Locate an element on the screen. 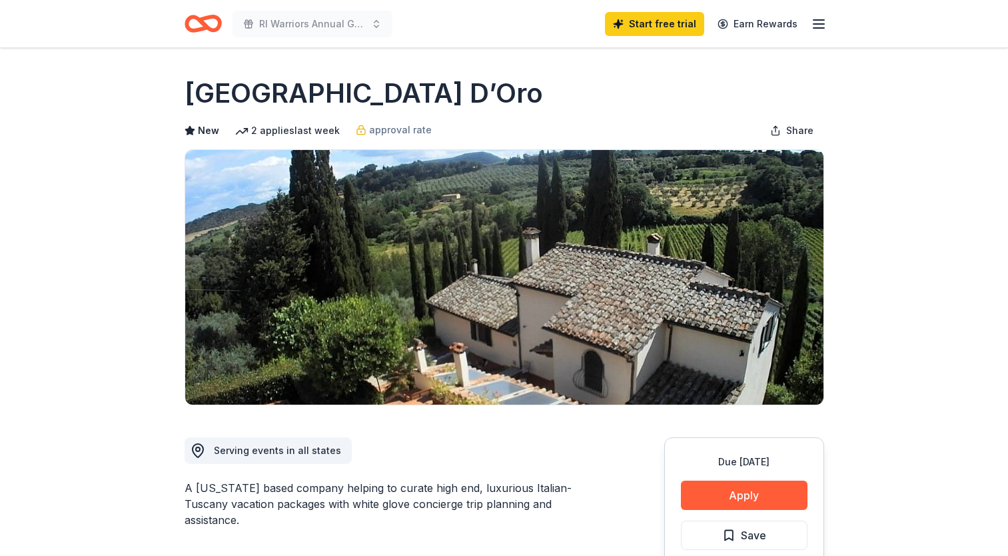  span: New is located at coordinates (209, 131).